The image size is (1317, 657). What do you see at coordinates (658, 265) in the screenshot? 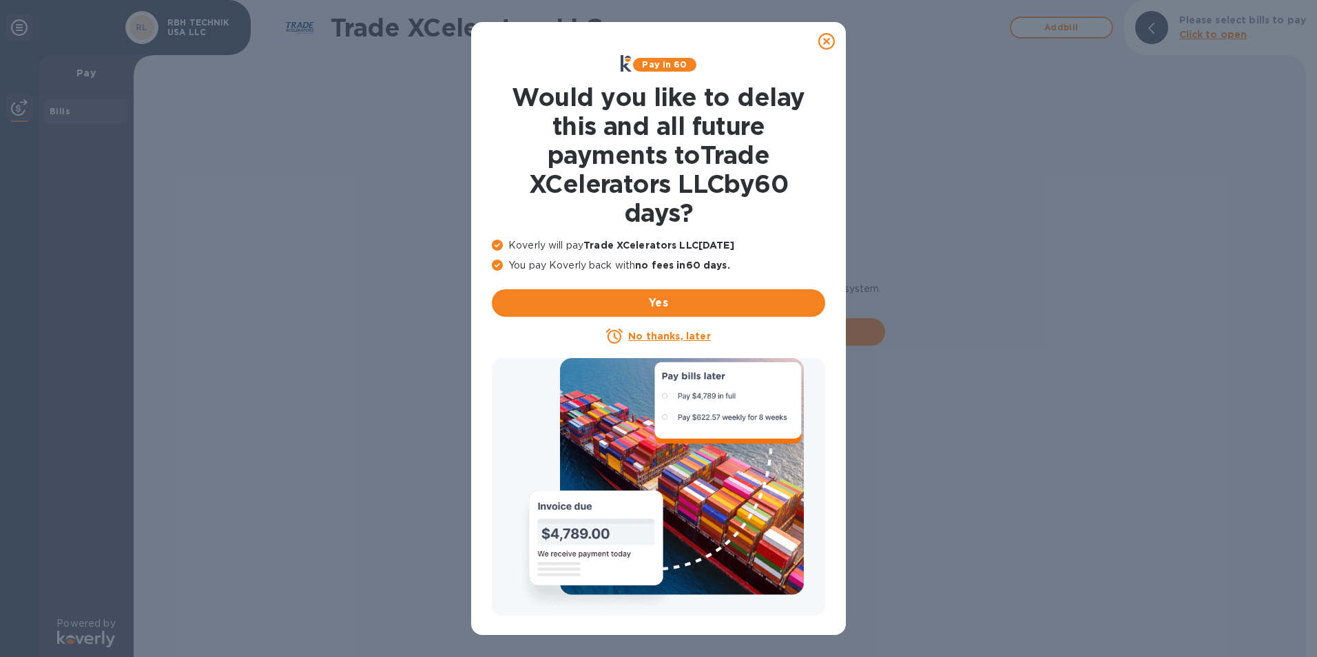
I see `p: You pay Koverly back with` at bounding box center [658, 265].